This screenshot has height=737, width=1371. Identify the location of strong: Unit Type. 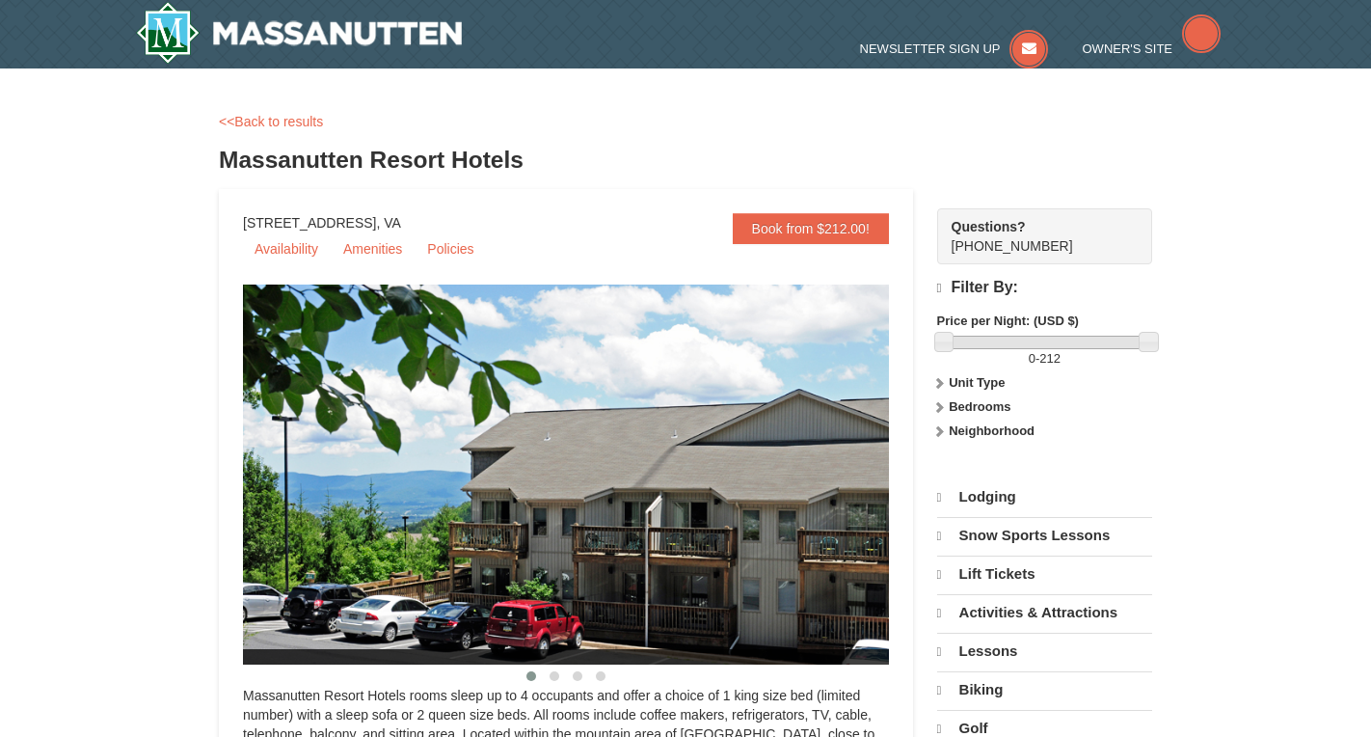
(977, 382).